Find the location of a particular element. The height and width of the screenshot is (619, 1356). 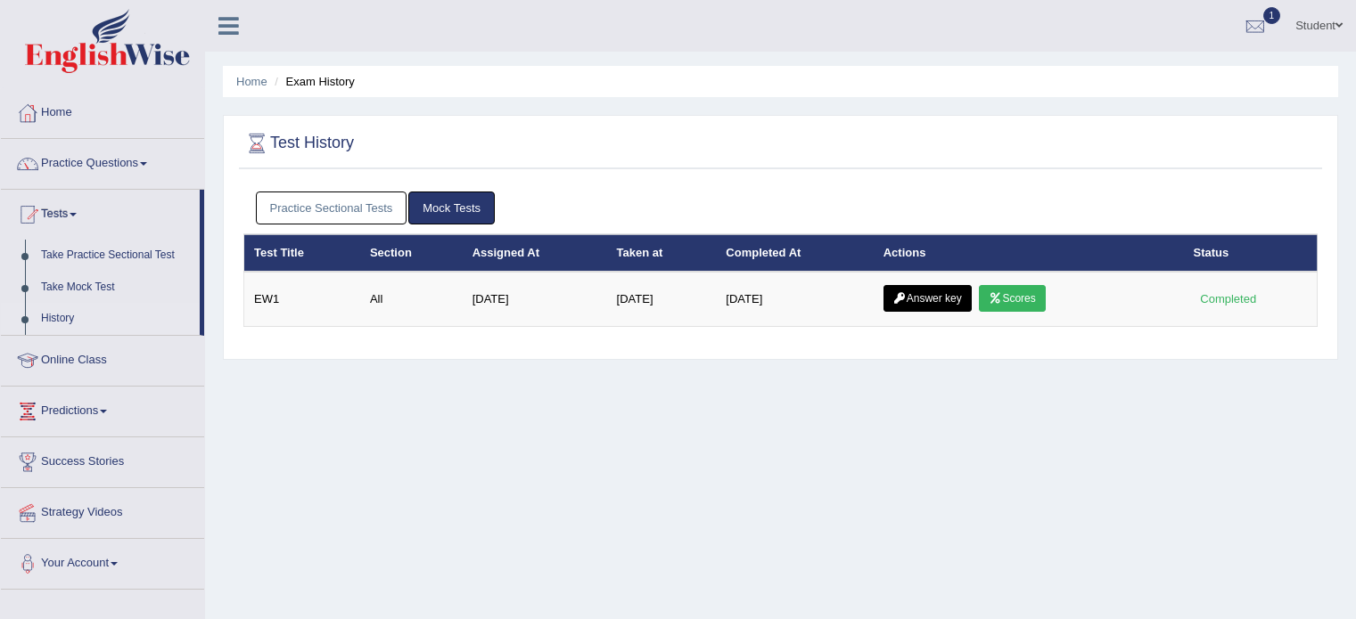

th: Actions is located at coordinates (1029, 253).